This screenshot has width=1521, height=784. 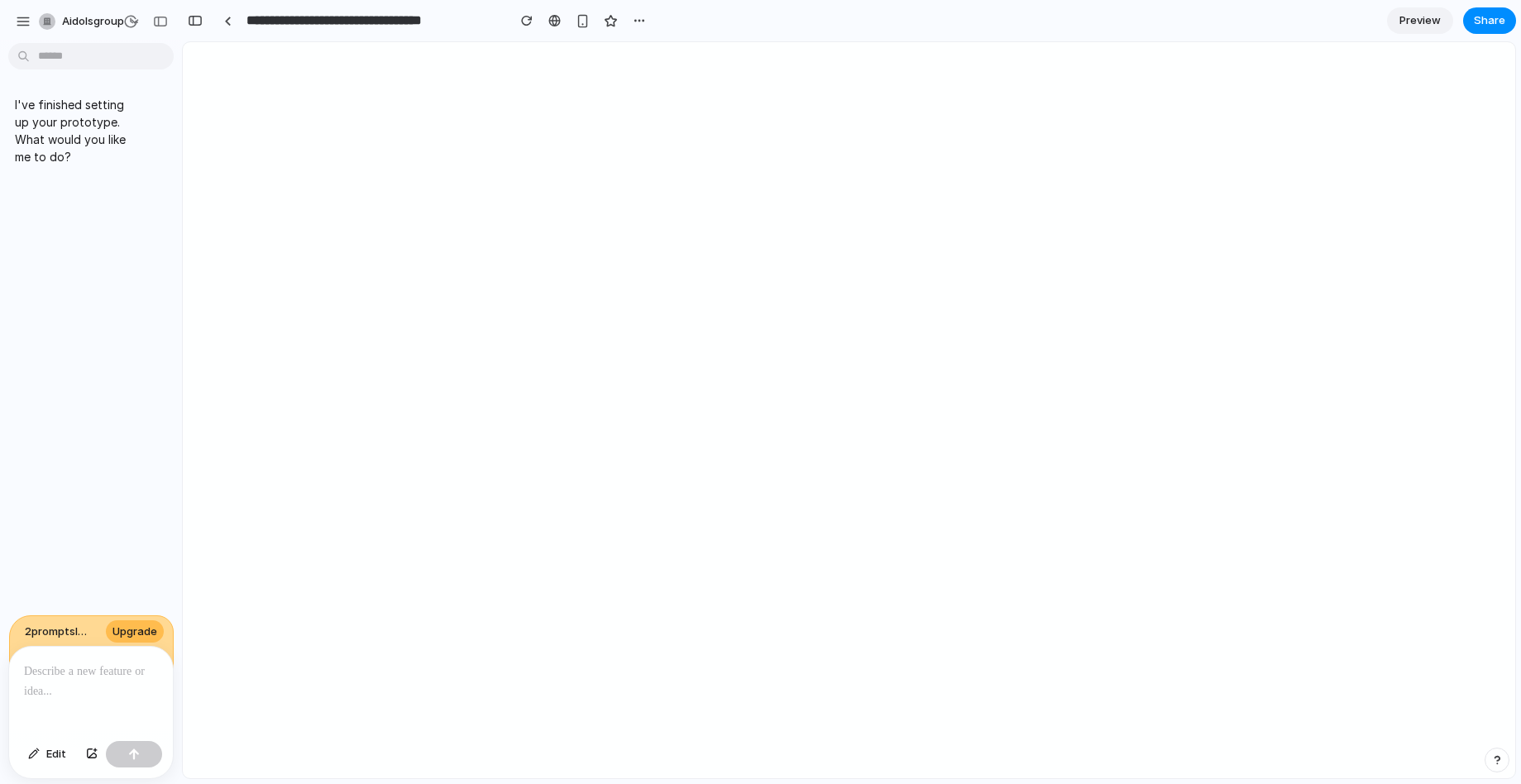 I want to click on button: aidolsgroup, so click(x=91, y=22).